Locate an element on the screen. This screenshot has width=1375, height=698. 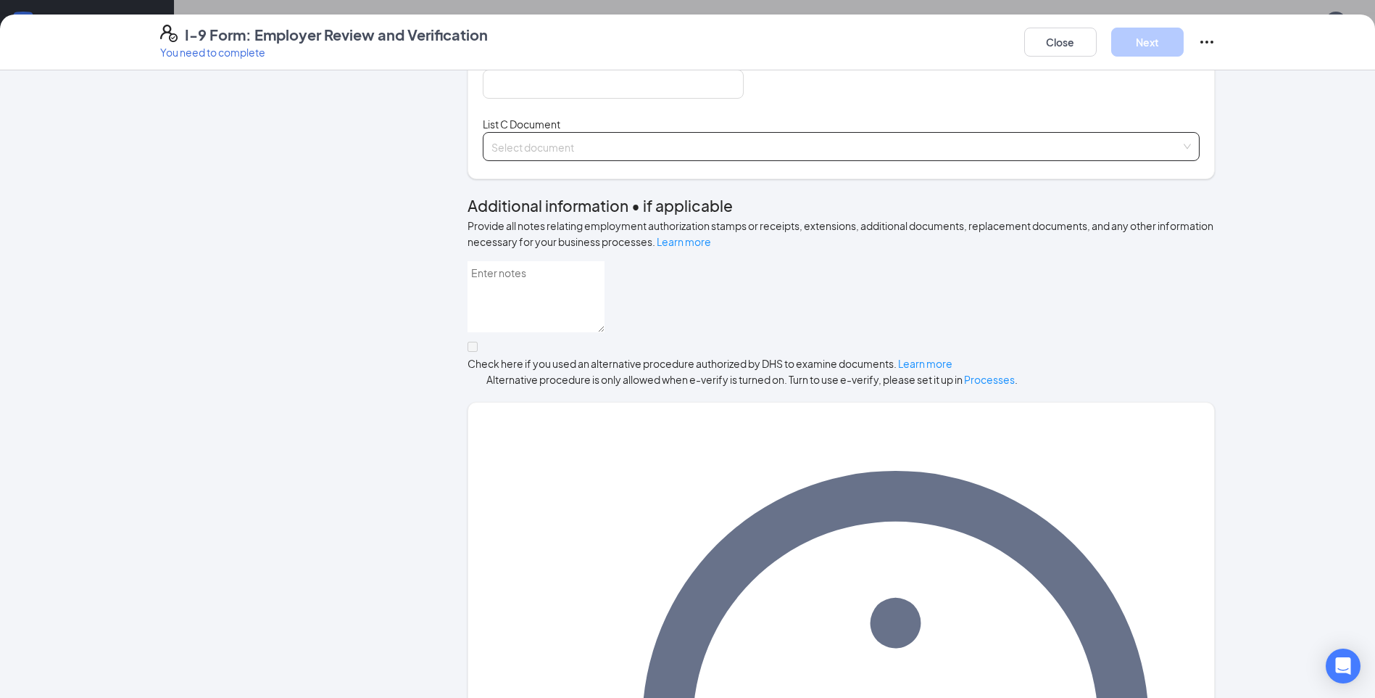
svg: Ellipses is located at coordinates (1207, 42).